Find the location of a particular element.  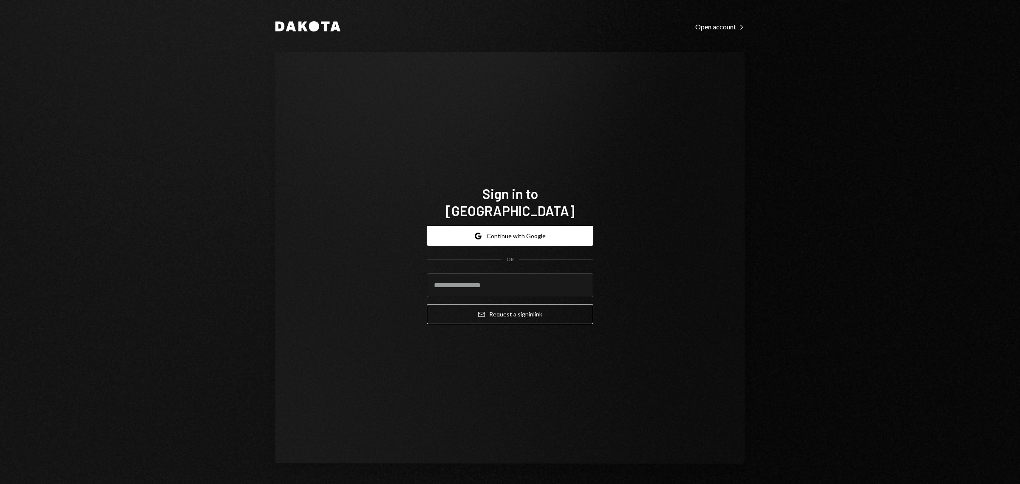

button: Request a signinlink is located at coordinates (510, 314).